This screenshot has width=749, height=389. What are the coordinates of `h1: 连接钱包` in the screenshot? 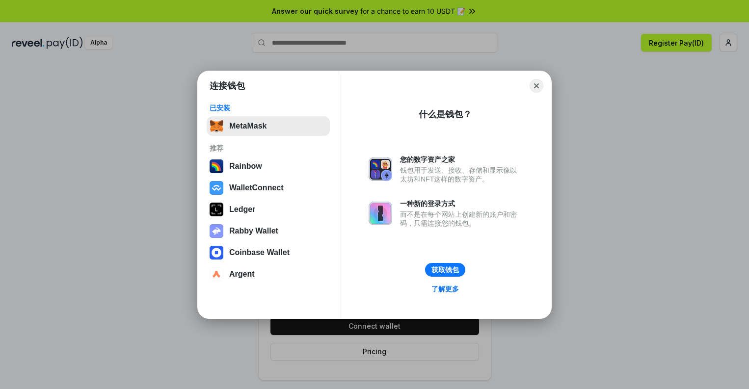 It's located at (227, 86).